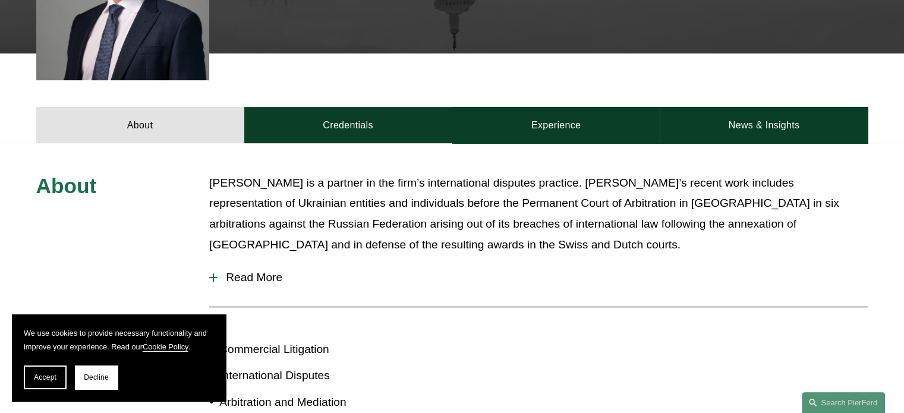  Describe the element at coordinates (140, 125) in the screenshot. I see `a: About` at that location.